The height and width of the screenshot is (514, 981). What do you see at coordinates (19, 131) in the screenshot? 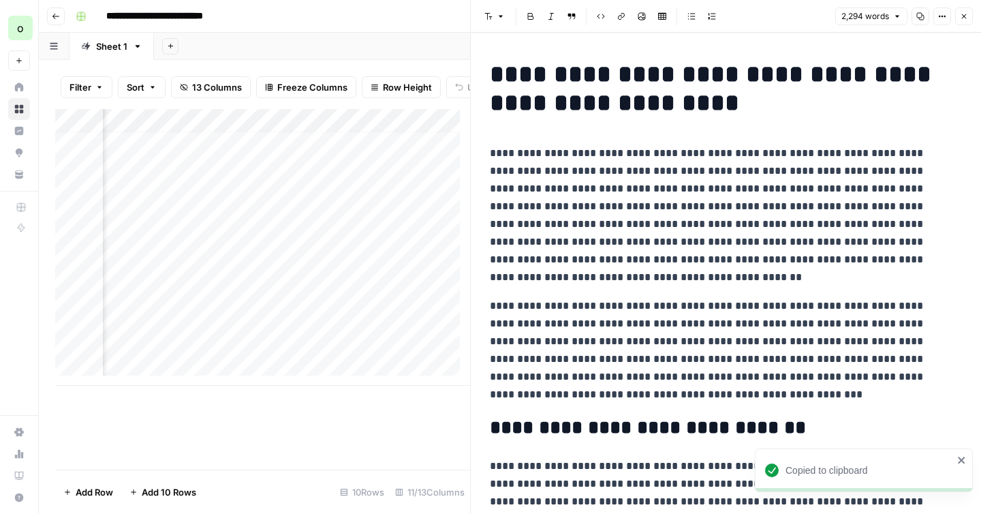
I see `a: Insights` at bounding box center [19, 131].